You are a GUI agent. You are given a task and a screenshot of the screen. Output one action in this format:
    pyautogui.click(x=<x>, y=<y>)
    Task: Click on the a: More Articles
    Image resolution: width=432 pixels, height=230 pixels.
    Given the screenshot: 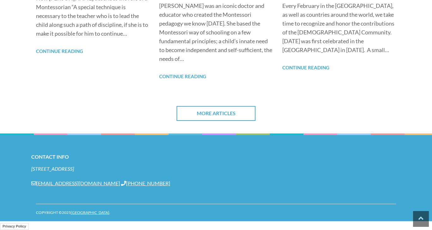 What is the action you would take?
    pyautogui.click(x=216, y=113)
    